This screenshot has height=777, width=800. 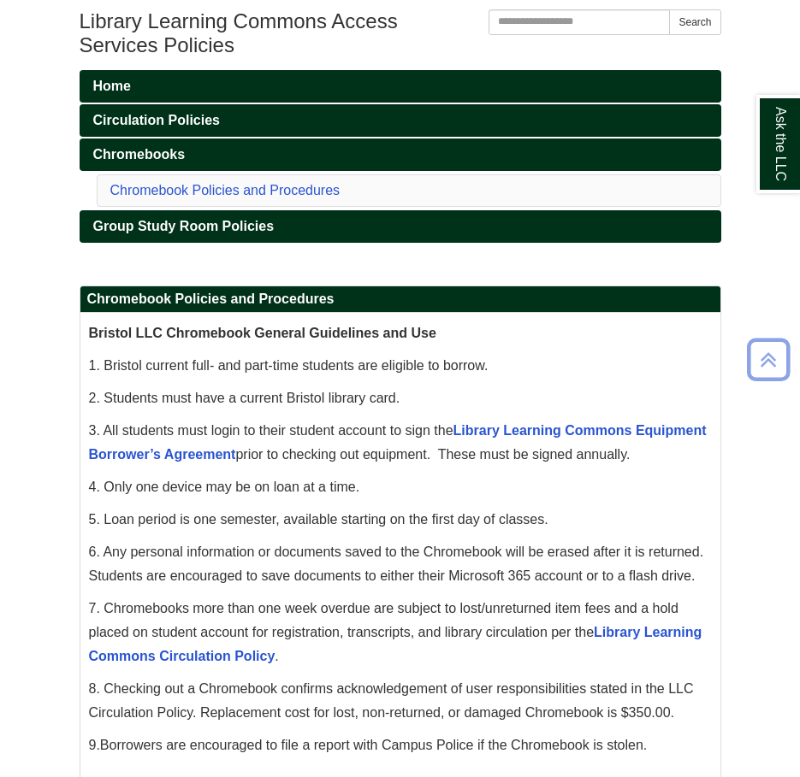 What do you see at coordinates (400, 155) in the screenshot?
I see `a: Chromebooks` at bounding box center [400, 155].